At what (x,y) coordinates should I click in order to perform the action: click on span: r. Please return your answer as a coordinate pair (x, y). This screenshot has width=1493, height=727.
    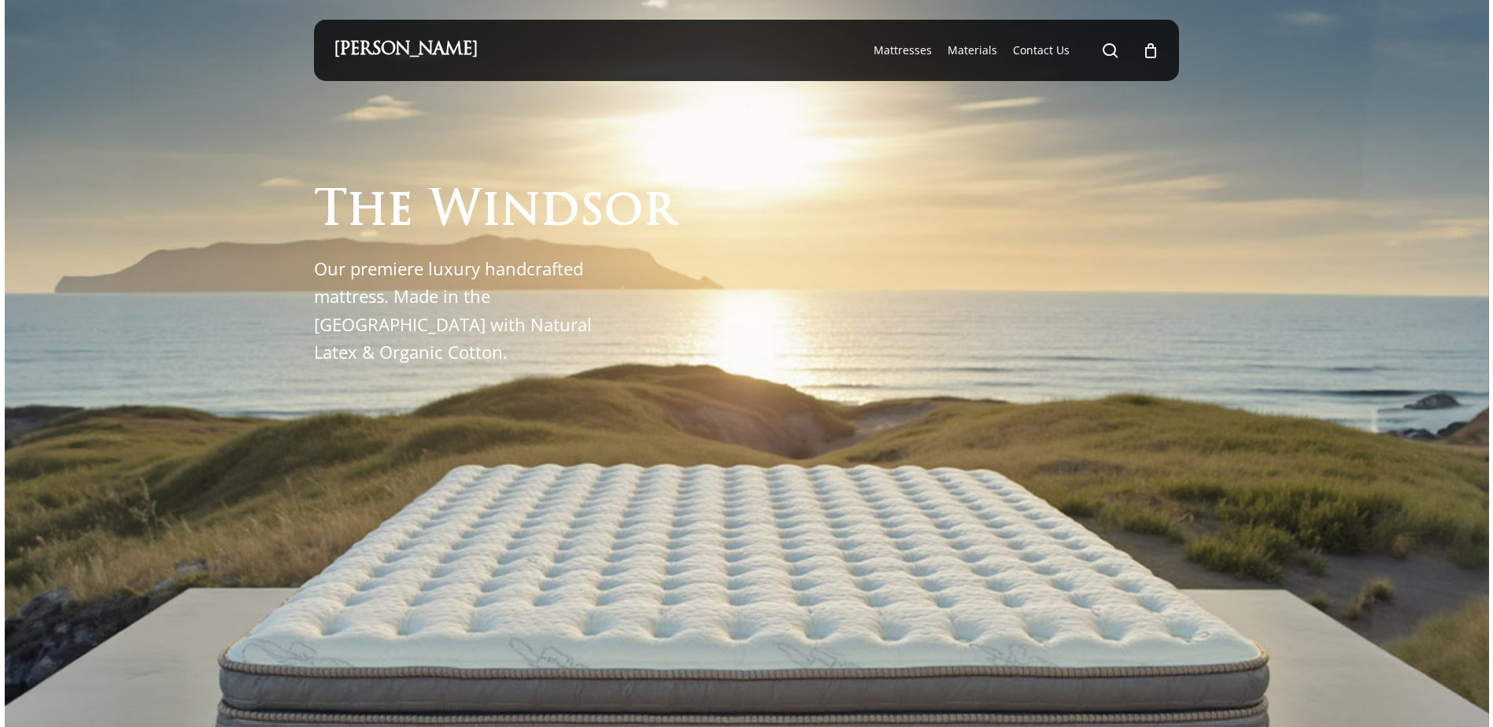
    Looking at the image, I should click on (659, 212).